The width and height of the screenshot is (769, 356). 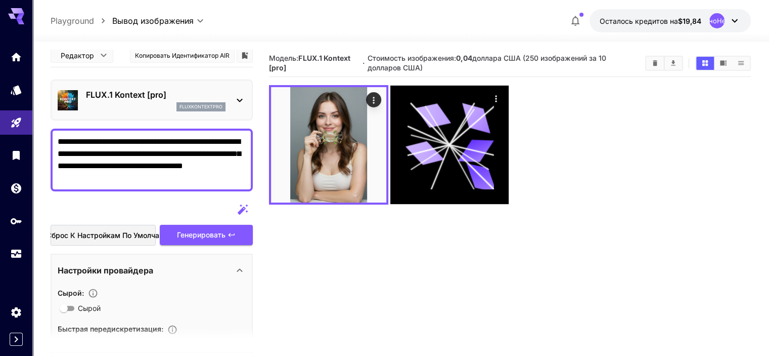 I want to click on a: Playground, so click(x=72, y=21).